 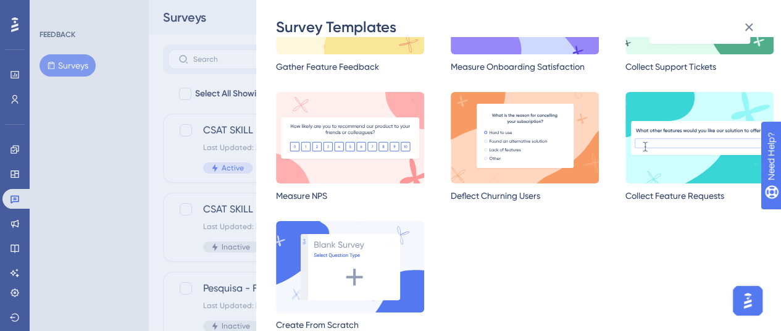 What do you see at coordinates (525, 138) in the screenshot?
I see `img: deflectChurning` at bounding box center [525, 138].